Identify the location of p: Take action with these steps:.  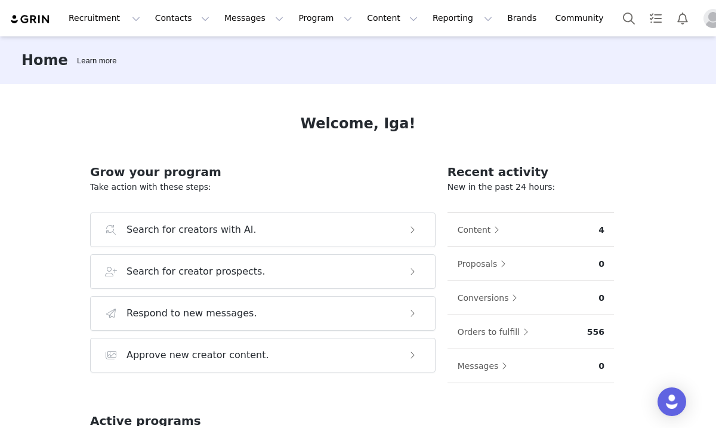
(263, 187).